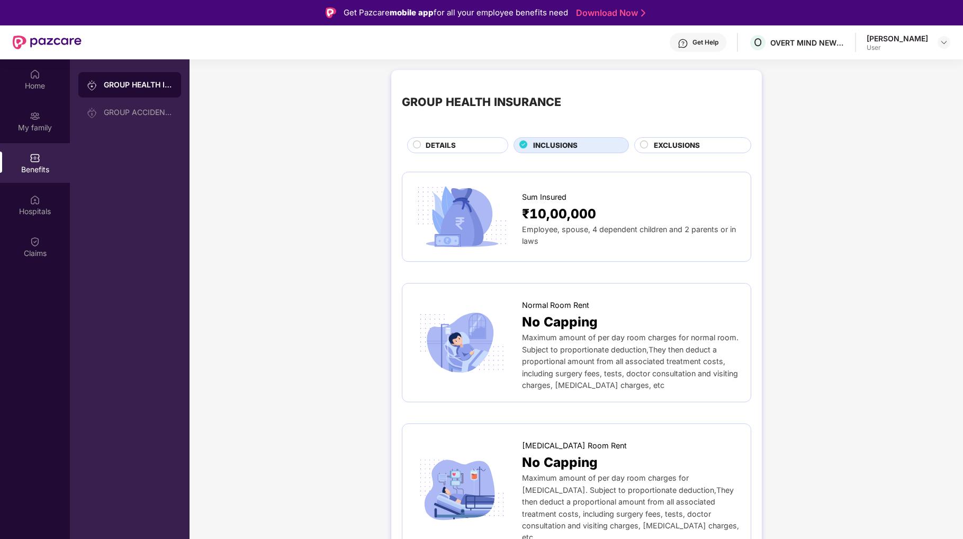 Image resolution: width=963 pixels, height=539 pixels. Describe the element at coordinates (35, 200) in the screenshot. I see `img: svg+xml;base64,PHN2ZyBpZD0iSG9zcGl0YWxzIiB4bWxucz0iaHR0cDovL3d3dy53My5vcmcvMjAwMC9zdmciIHdpZHRoPS...` at that location.